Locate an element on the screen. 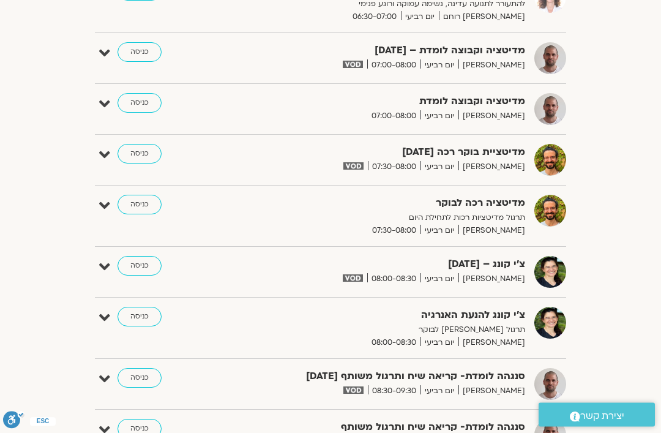  strong: מדיטציה וקבוצה לומדת is located at coordinates (394, 102).